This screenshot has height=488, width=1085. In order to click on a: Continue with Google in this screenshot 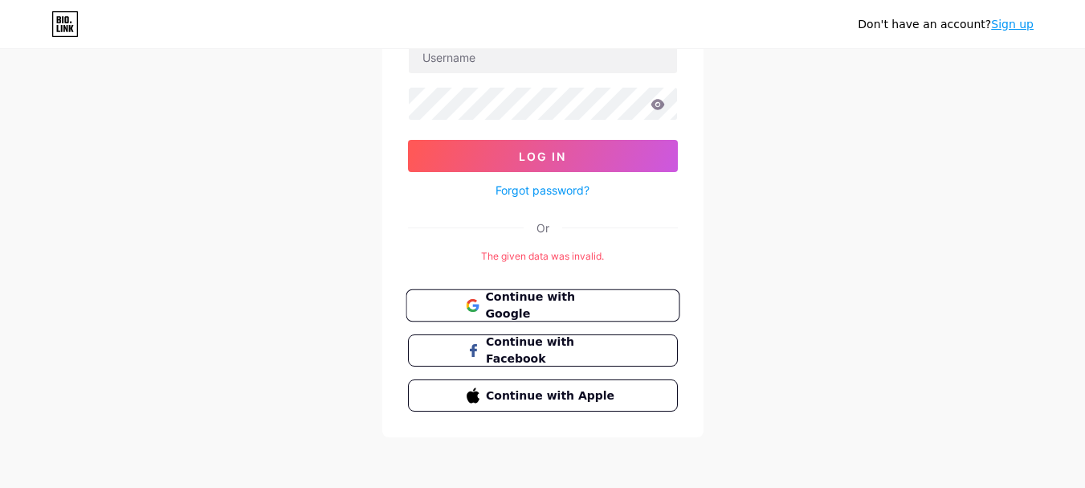, I will do `click(543, 305)`.